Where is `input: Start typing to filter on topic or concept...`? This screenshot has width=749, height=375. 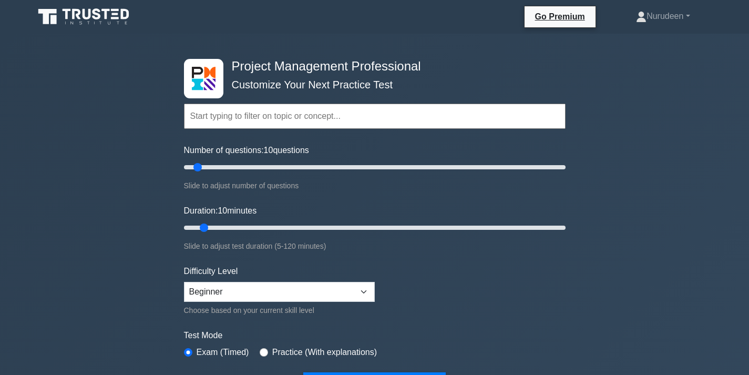
input: Start typing to filter on topic or concept... is located at coordinates (375, 116).